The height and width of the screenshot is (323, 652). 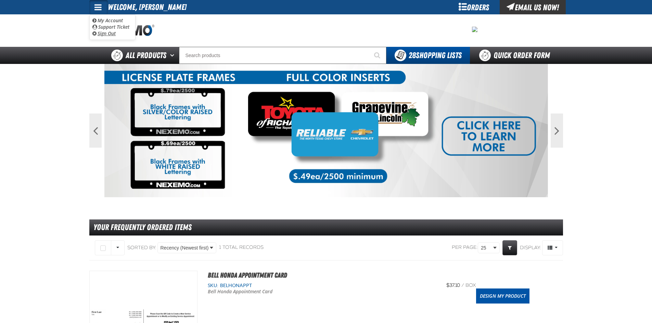 What do you see at coordinates (509, 248) in the screenshot?
I see `a: Expand or Collapse Grid Filters` at bounding box center [509, 248].